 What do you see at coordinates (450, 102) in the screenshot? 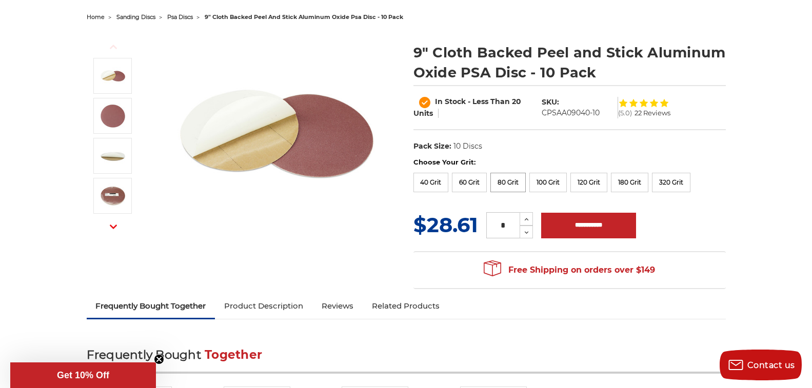
I see `span: In Stock` at bounding box center [450, 102].